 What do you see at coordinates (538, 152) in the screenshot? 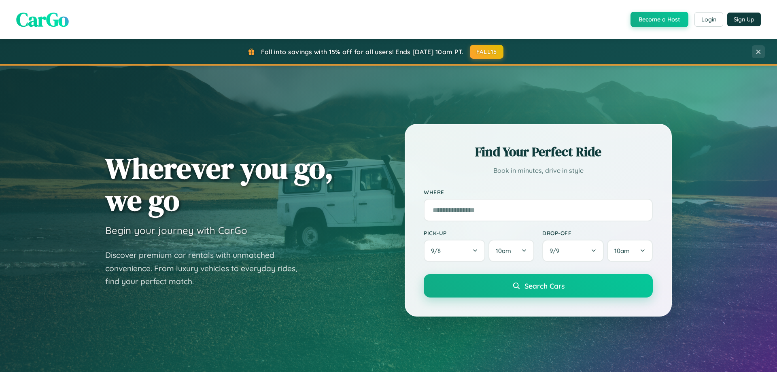
I see `h2: Find Your Perfect Ride` at bounding box center [538, 152].